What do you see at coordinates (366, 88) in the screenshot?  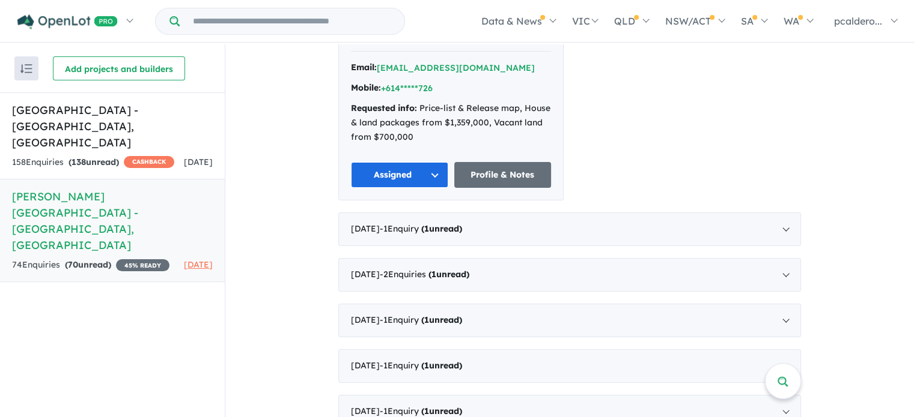 I see `strong: Mobile:` at bounding box center [366, 88].